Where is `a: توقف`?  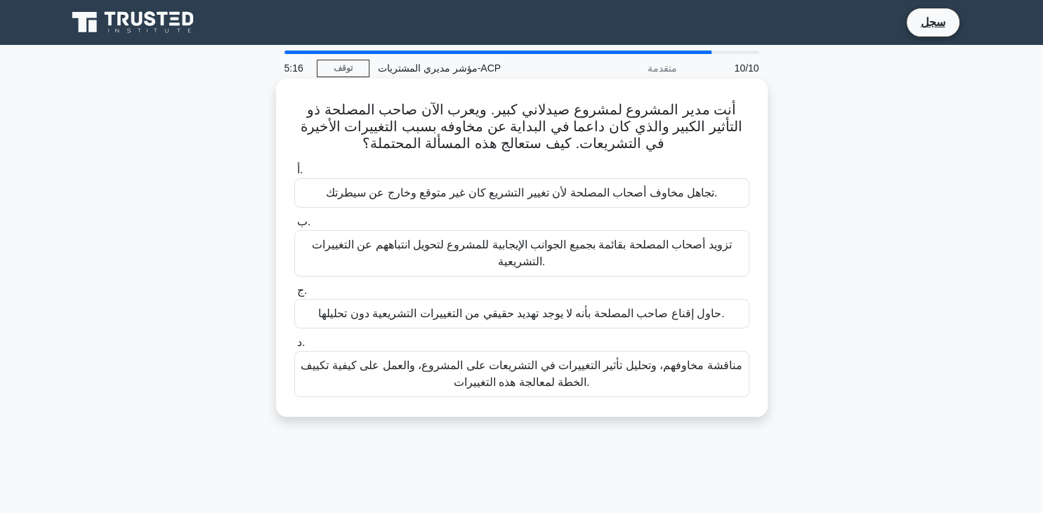 a: توقف is located at coordinates (343, 68).